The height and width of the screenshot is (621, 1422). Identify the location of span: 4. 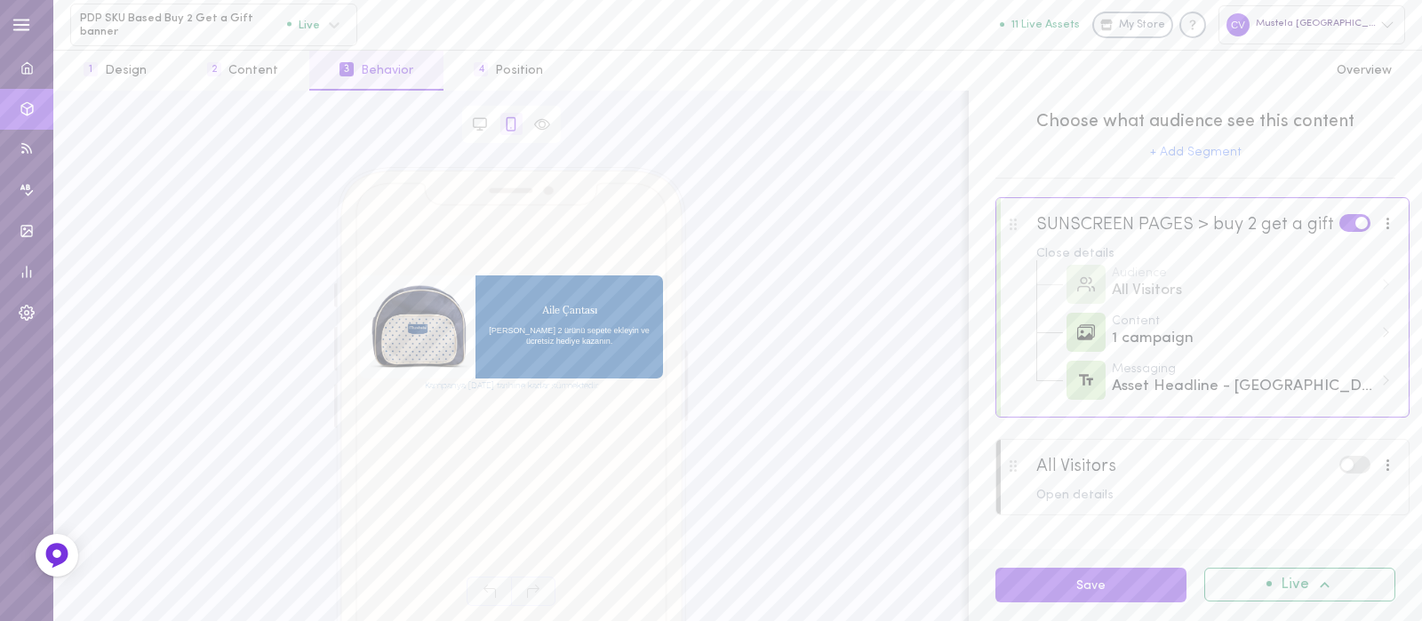
(481, 69).